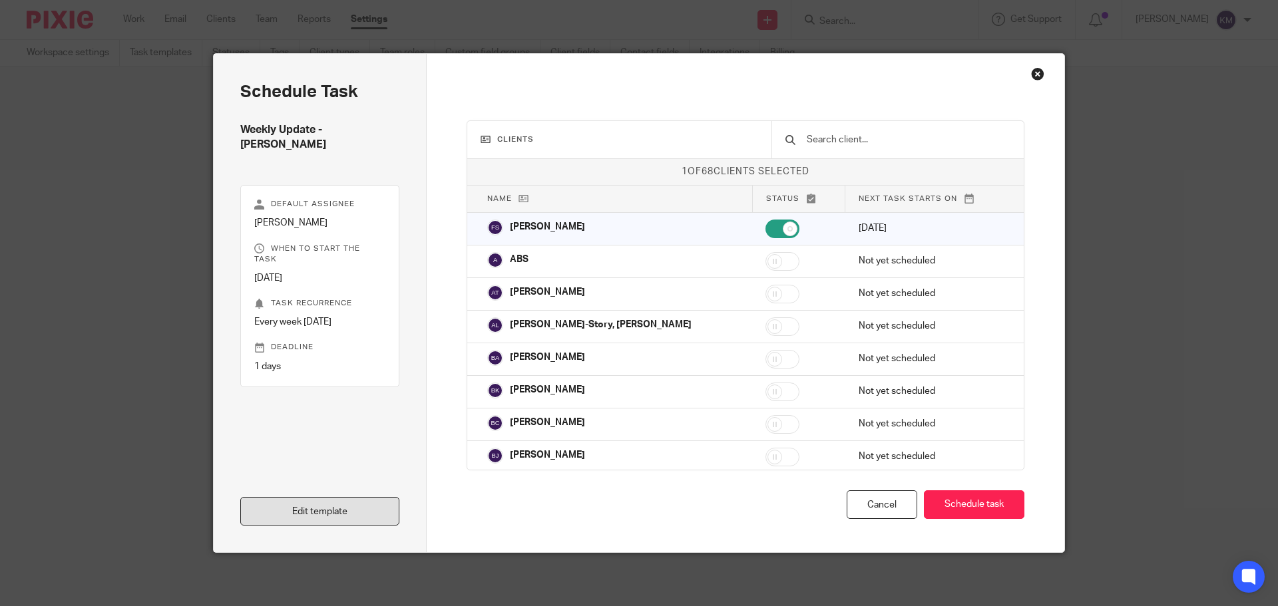  Describe the element at coordinates (320, 92) in the screenshot. I see `h2: Schedule task` at that location.